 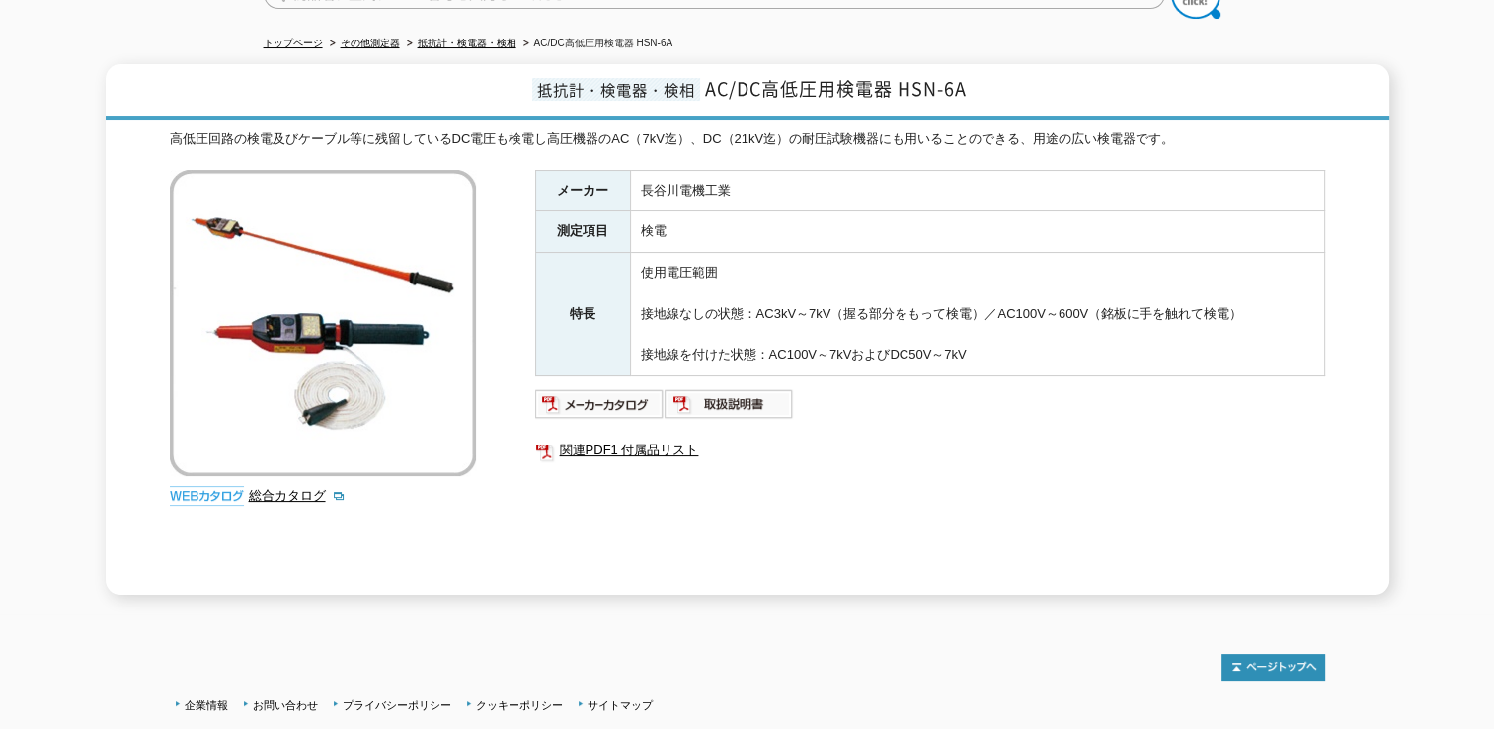 What do you see at coordinates (599, 404) in the screenshot?
I see `img: メーカーカタログ` at bounding box center [599, 404].